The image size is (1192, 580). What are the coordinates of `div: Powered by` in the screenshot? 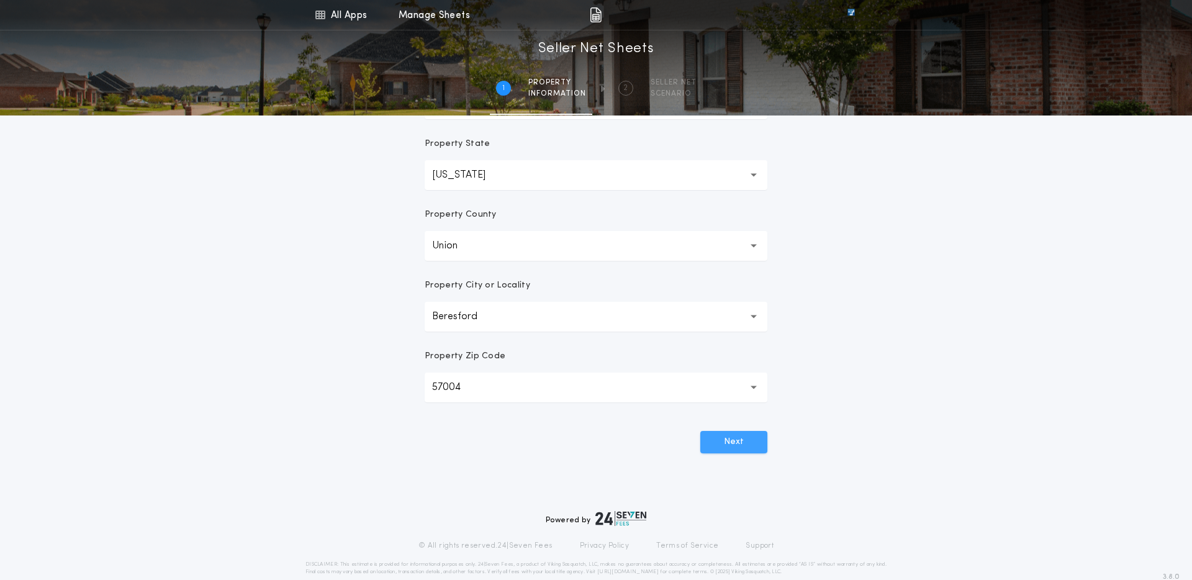 It's located at (596, 518).